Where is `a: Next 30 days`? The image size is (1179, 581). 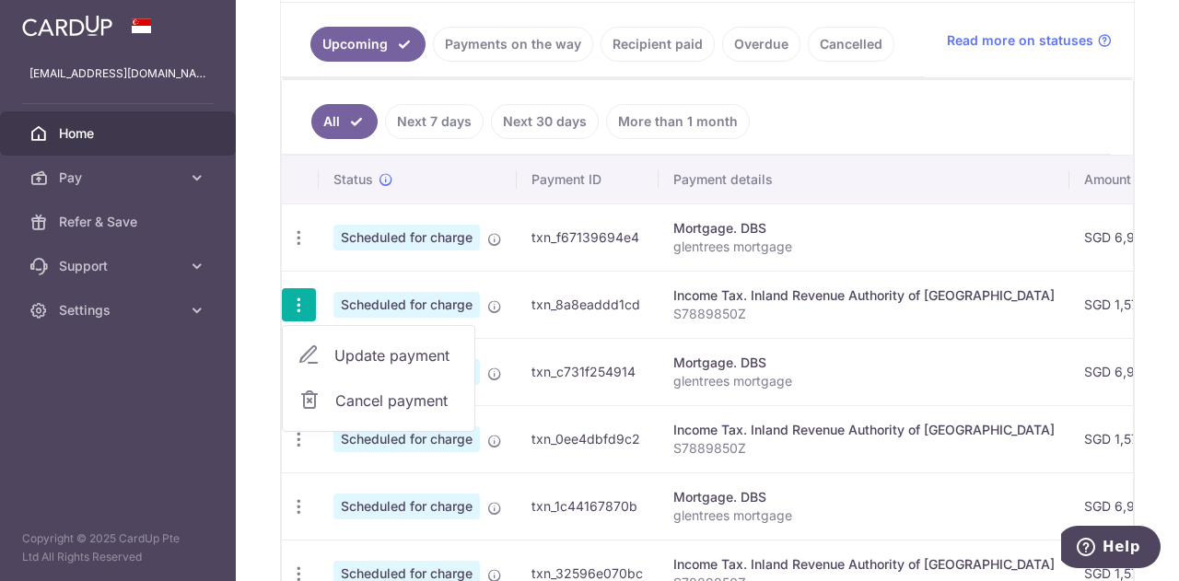 a: Next 30 days is located at coordinates (545, 122).